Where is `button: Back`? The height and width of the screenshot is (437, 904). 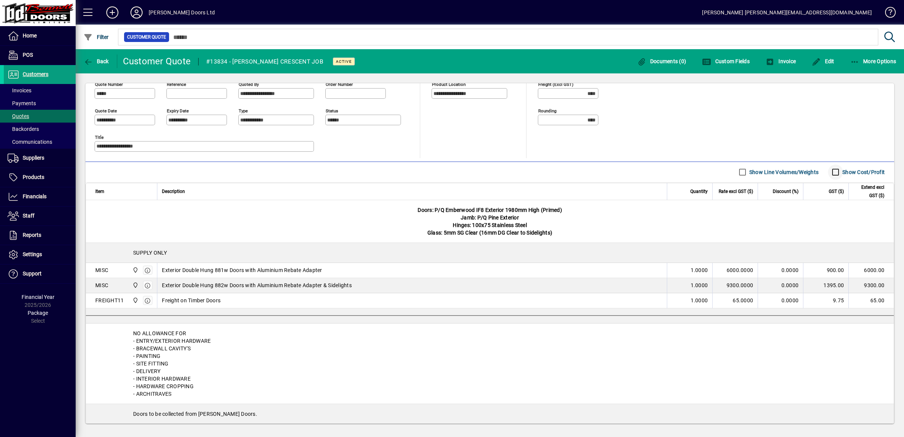 button: Back is located at coordinates (96, 61).